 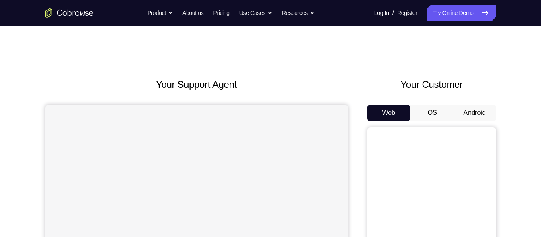 I want to click on h2: Your Customer, so click(x=432, y=85).